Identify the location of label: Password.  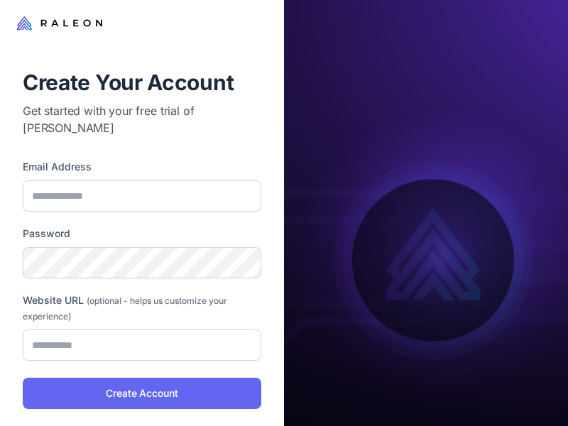
(142, 234).